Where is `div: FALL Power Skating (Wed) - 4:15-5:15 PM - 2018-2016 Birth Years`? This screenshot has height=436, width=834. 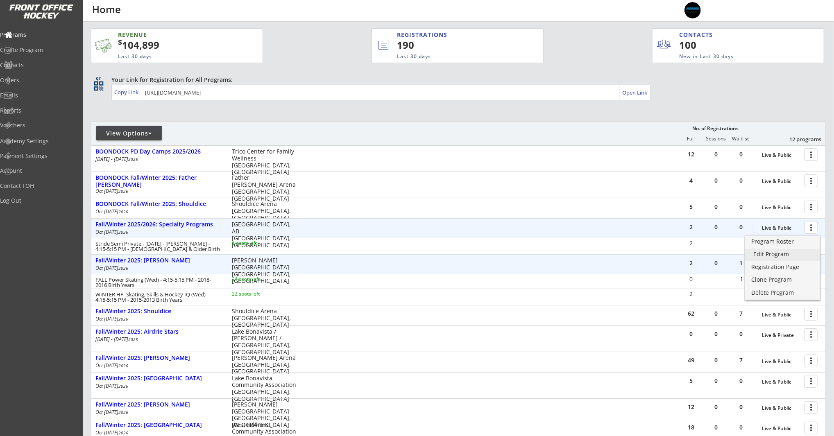 div: FALL Power Skating (Wed) - 4:15-5:15 PM - 2018-2016 Birth Years is located at coordinates (158, 283).